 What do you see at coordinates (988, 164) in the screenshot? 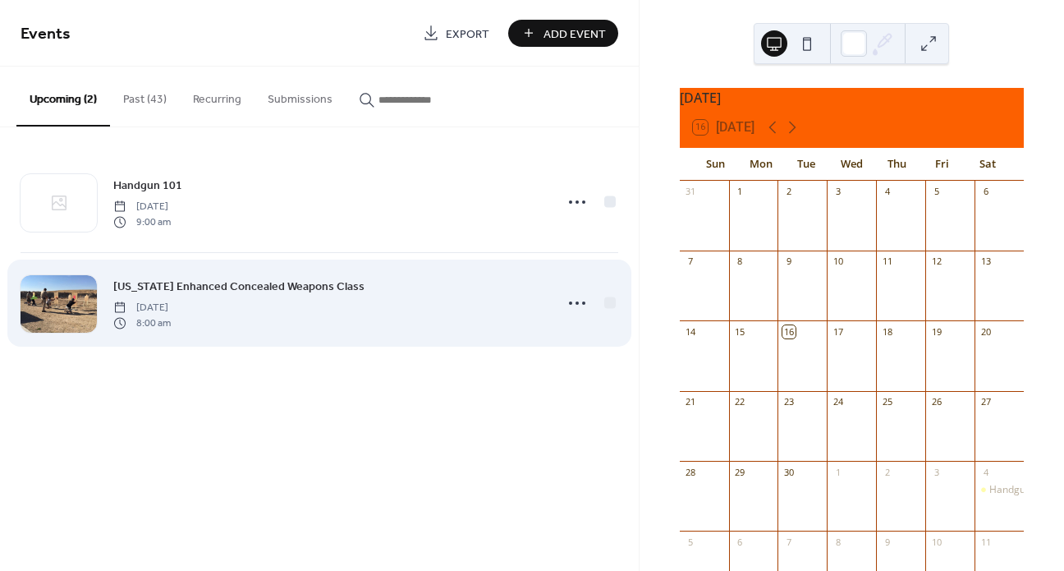
I see `div: Sat` at bounding box center [988, 164].